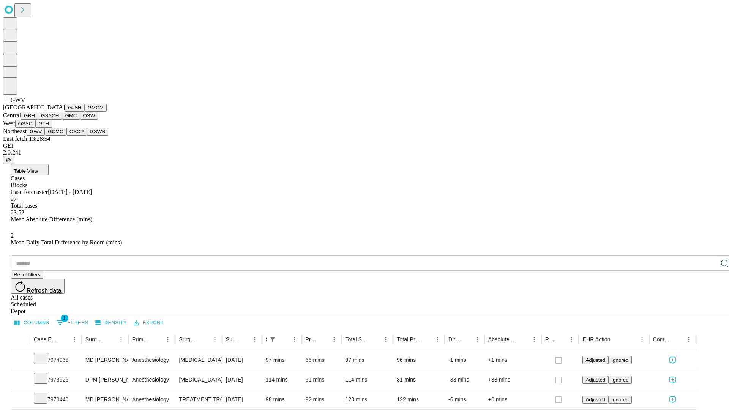  I want to click on div: 98 mins, so click(282, 399).